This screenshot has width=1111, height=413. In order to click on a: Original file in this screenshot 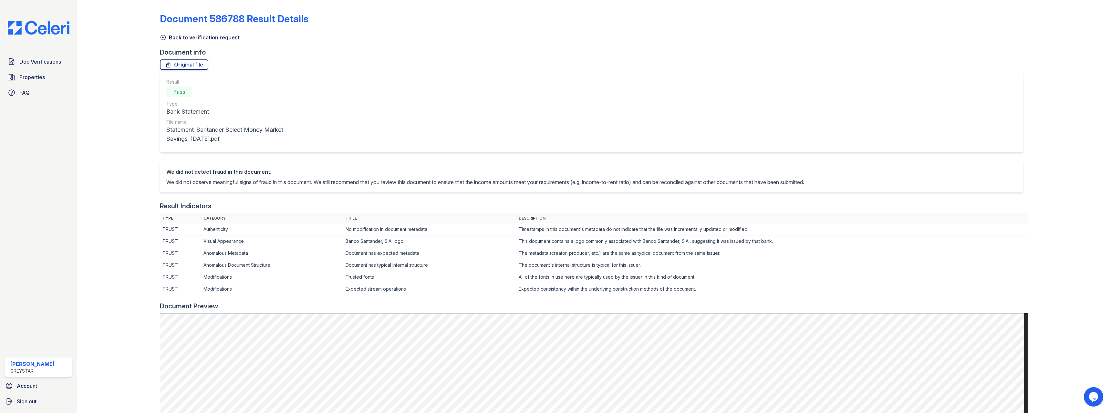, I will do `click(184, 65)`.